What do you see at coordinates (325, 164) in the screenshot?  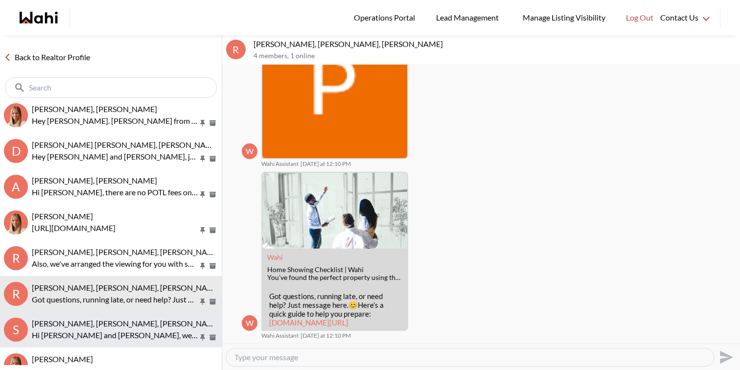 I see `time: 2025-10-02T16:10:06.034Z` at bounding box center [325, 164].